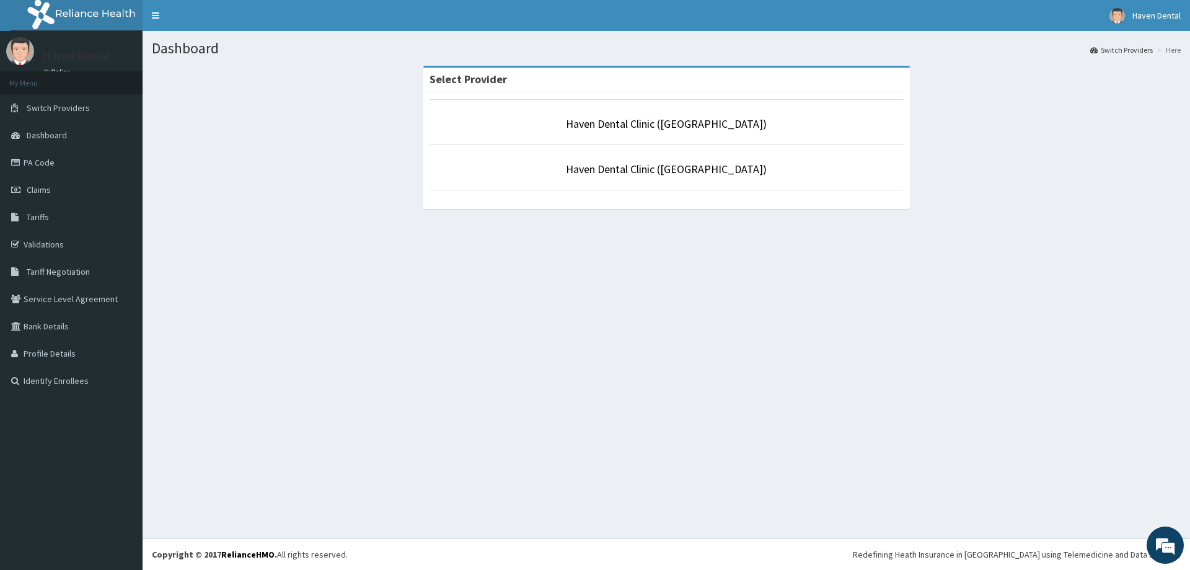  I want to click on li: Here, so click(1167, 50).